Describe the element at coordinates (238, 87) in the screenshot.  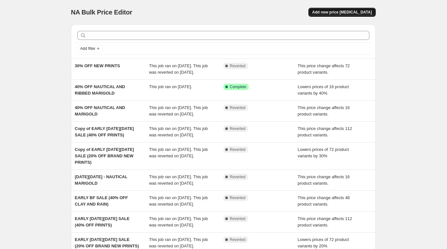
I see `span: Complete` at that location.